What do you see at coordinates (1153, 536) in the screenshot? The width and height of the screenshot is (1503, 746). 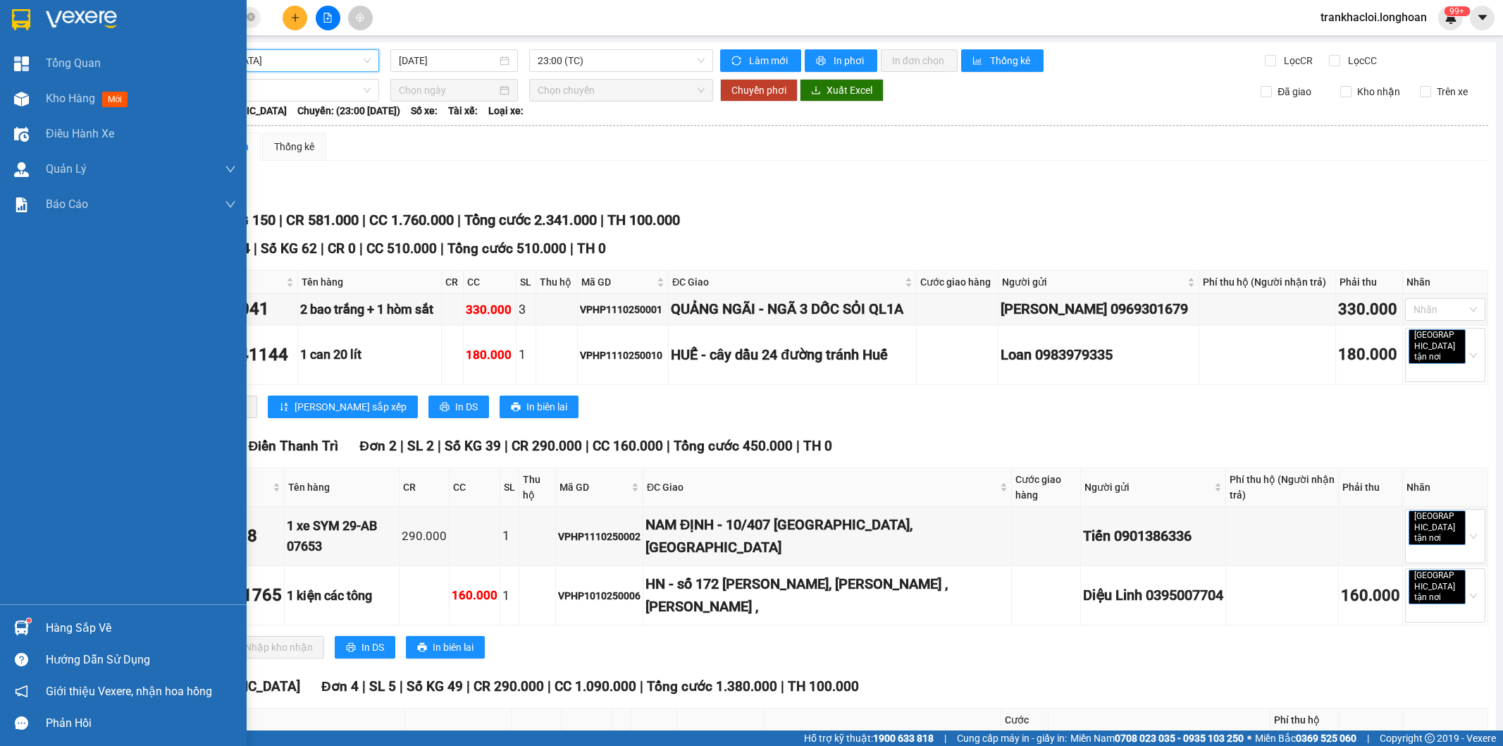 I see `div: Tiến 0901386336` at bounding box center [1153, 536].